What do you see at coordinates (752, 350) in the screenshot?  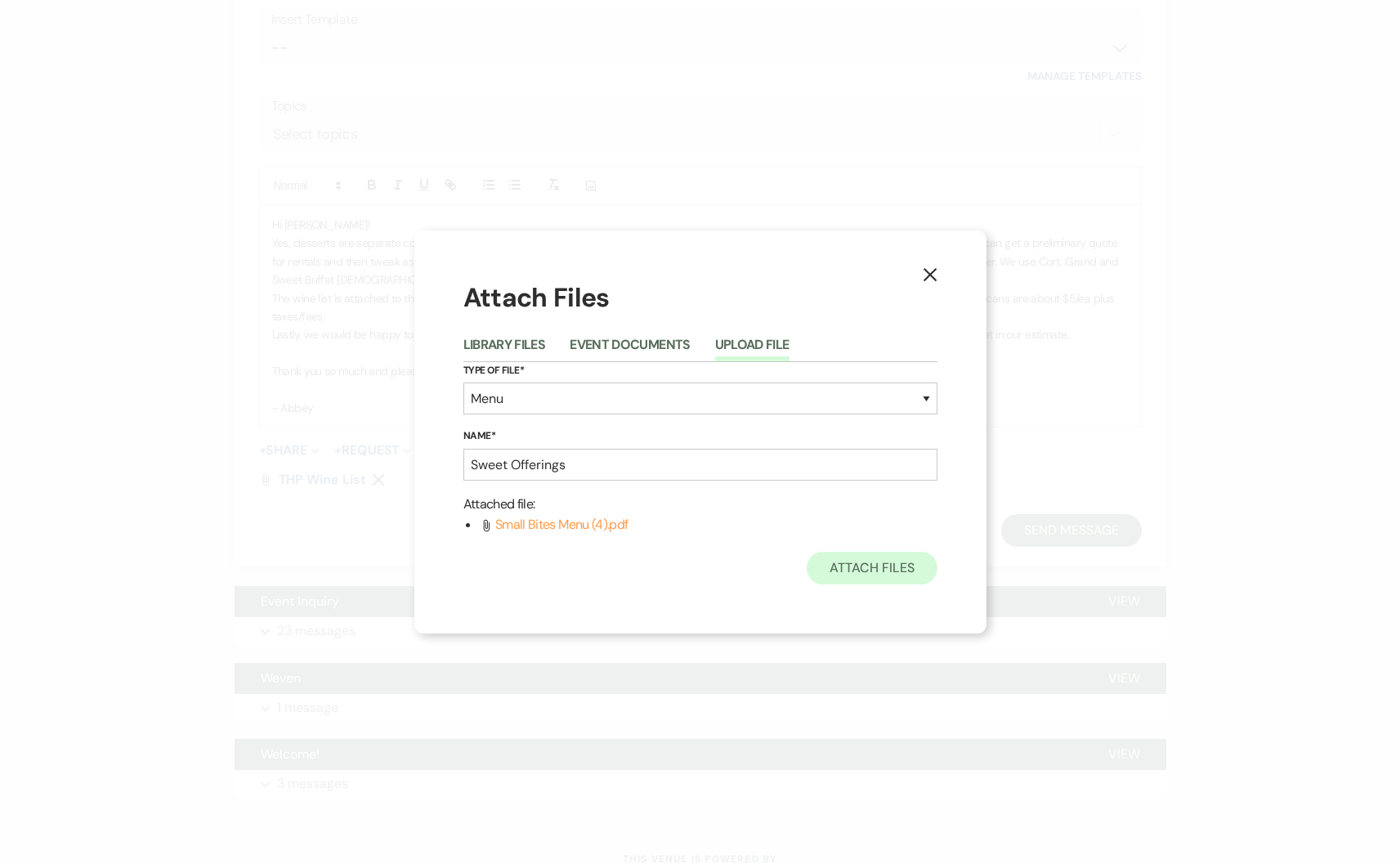 I see `button: Upload File` at bounding box center [752, 350].